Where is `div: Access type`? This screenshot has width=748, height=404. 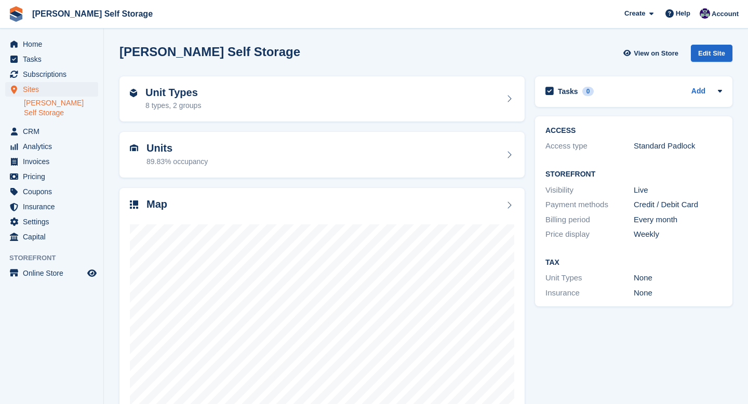
div: Access type is located at coordinates (590, 146).